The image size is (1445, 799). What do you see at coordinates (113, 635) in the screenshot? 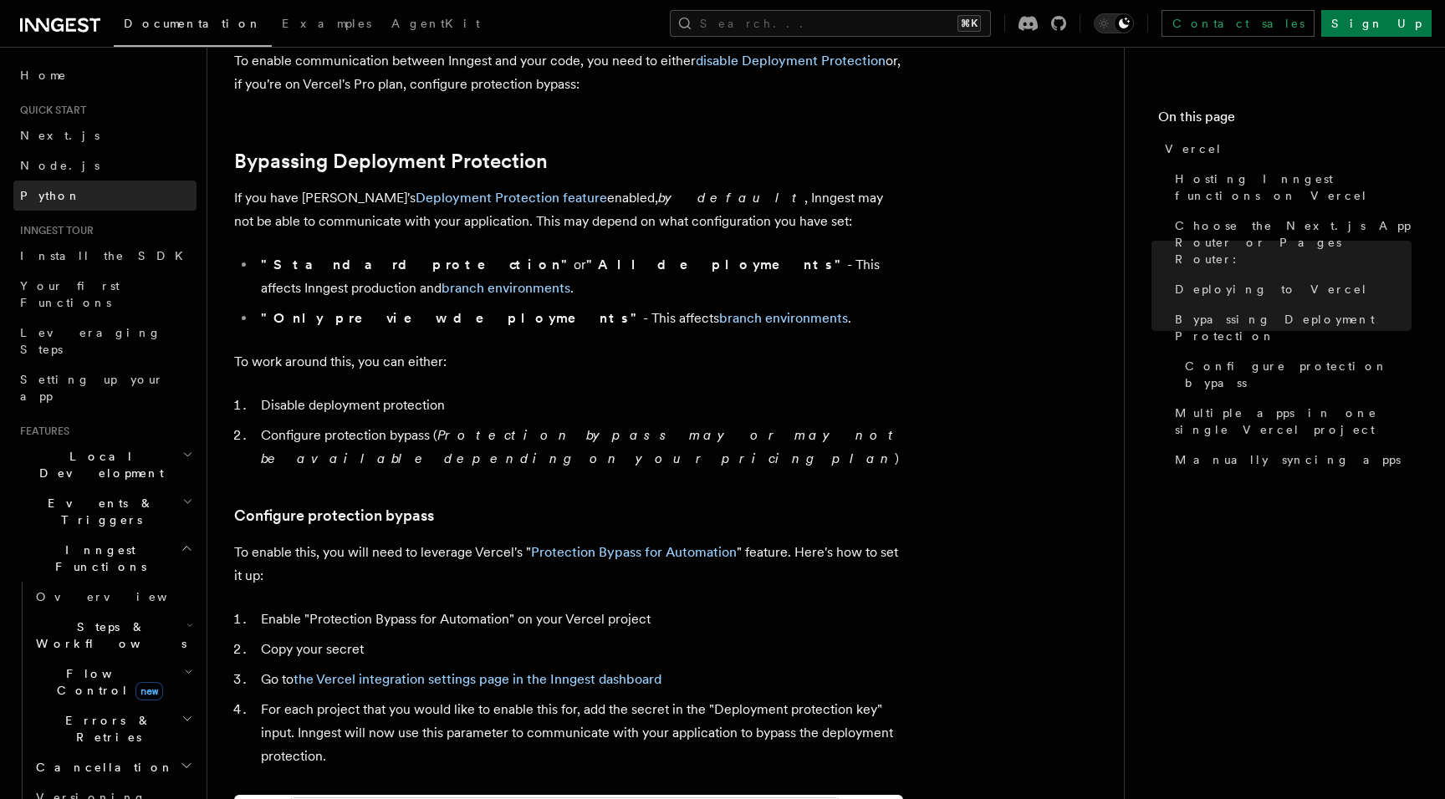
I see `button: Steps & Workflows` at bounding box center [113, 635].